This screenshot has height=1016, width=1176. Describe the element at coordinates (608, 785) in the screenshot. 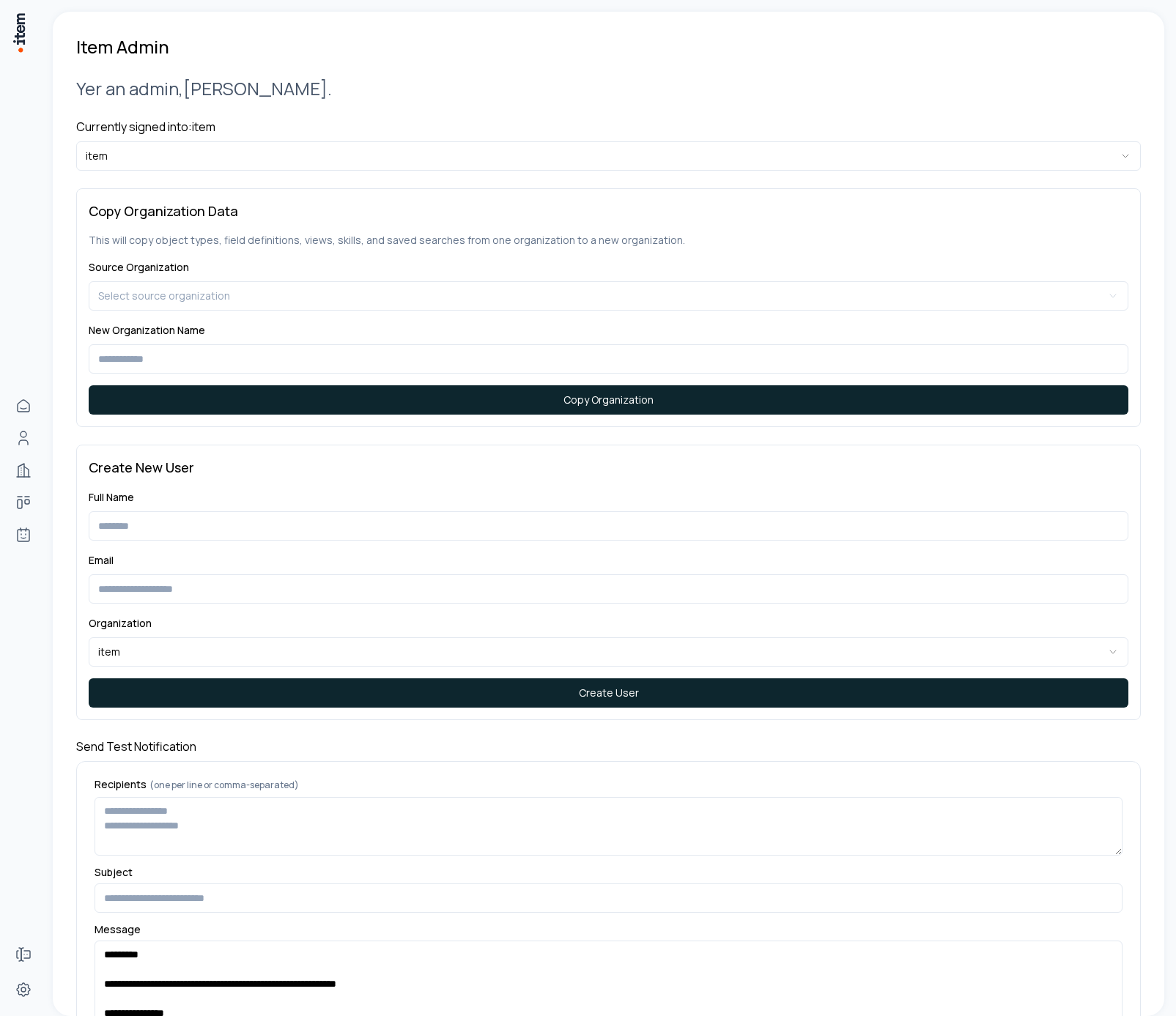

I see `label: Recipients` at that location.